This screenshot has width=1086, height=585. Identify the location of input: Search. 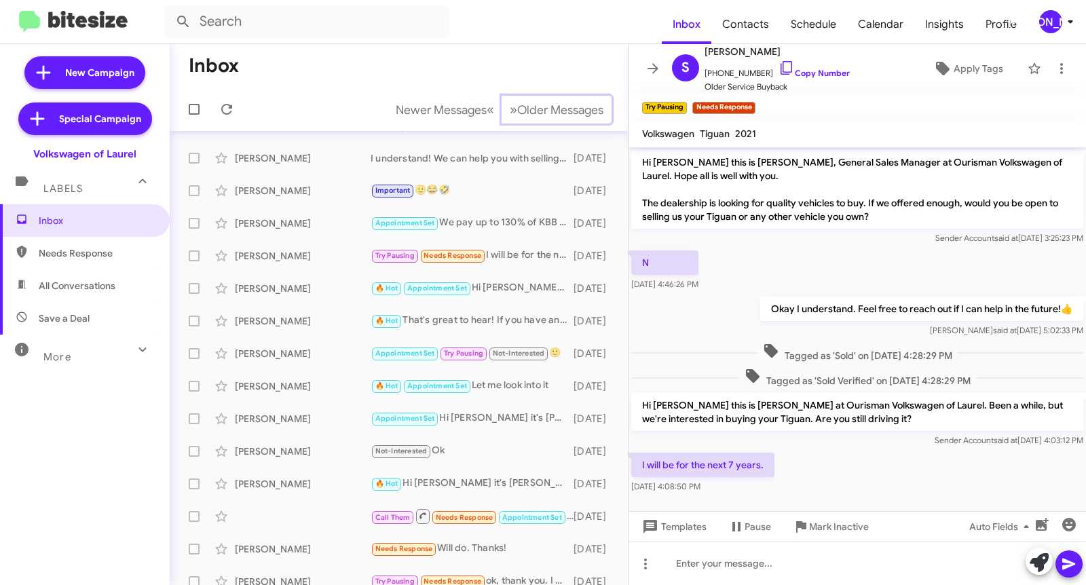
(307, 22).